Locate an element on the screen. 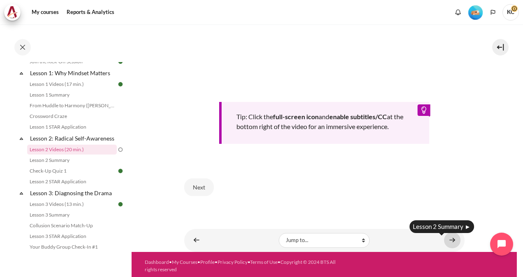 The width and height of the screenshot is (523, 277). b: enable subtitles/CC is located at coordinates (358, 116).